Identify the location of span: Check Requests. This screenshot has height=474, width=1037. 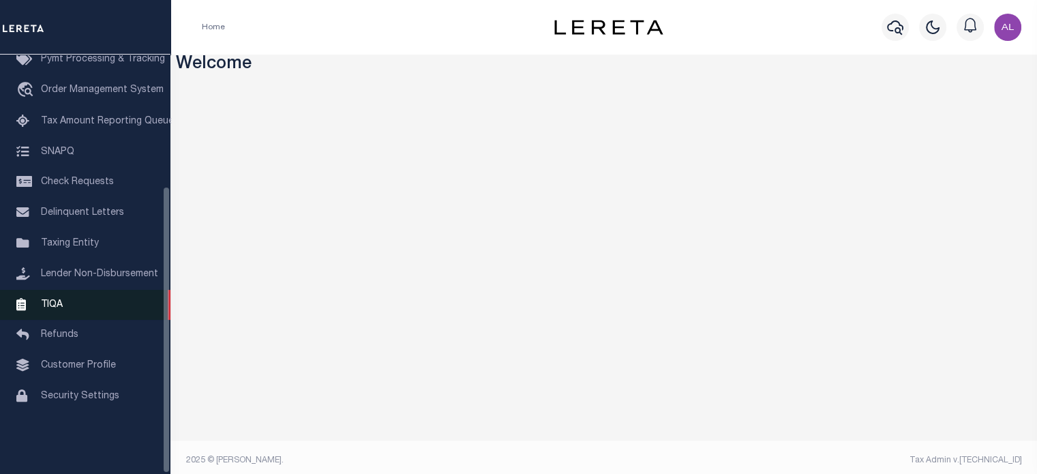
(77, 182).